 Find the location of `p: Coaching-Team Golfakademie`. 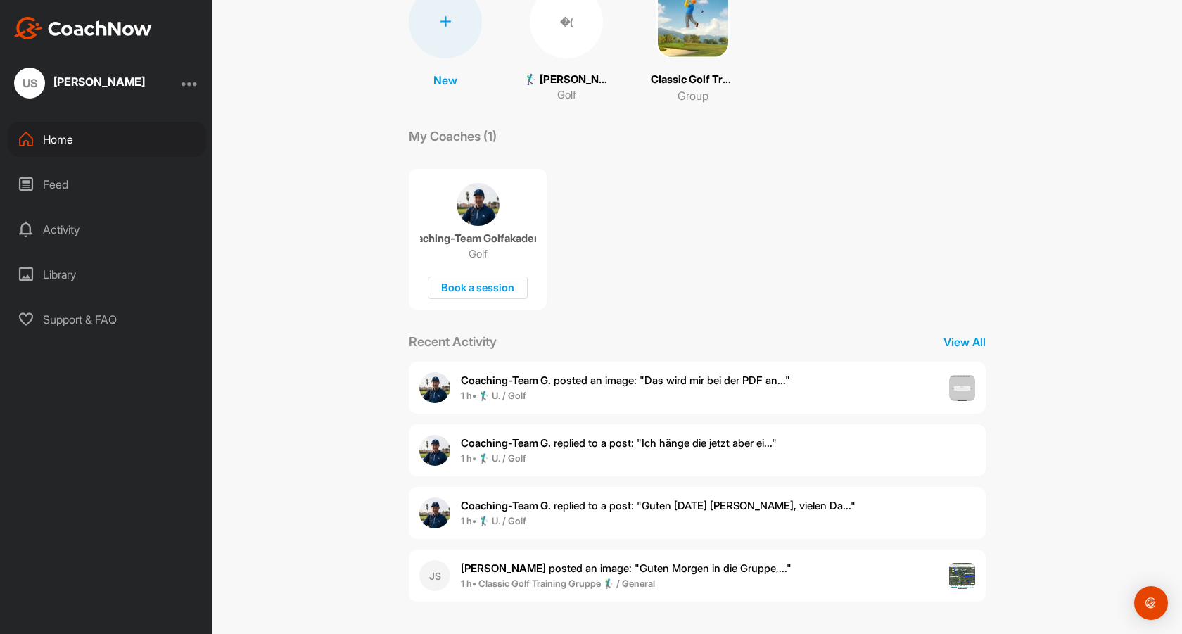

p: Coaching-Team Golfakademie is located at coordinates (478, 239).